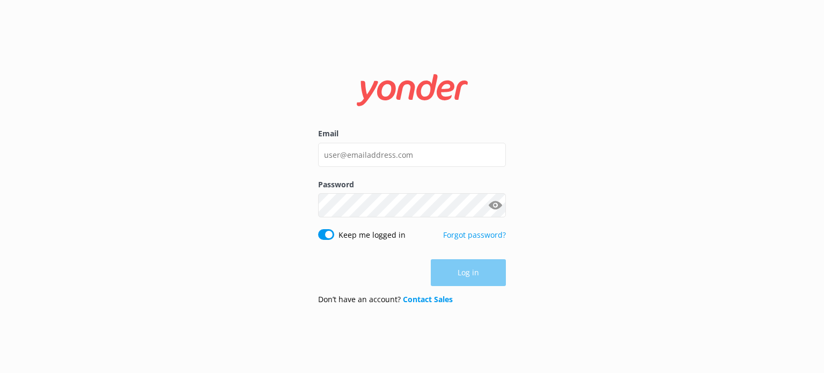  I want to click on a: Contact Sales, so click(428, 299).